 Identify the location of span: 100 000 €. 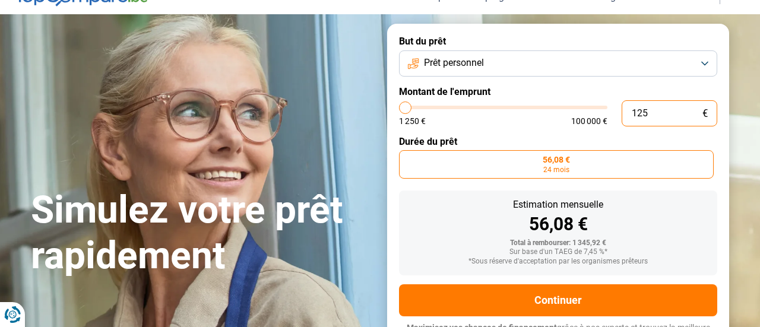
(589, 121).